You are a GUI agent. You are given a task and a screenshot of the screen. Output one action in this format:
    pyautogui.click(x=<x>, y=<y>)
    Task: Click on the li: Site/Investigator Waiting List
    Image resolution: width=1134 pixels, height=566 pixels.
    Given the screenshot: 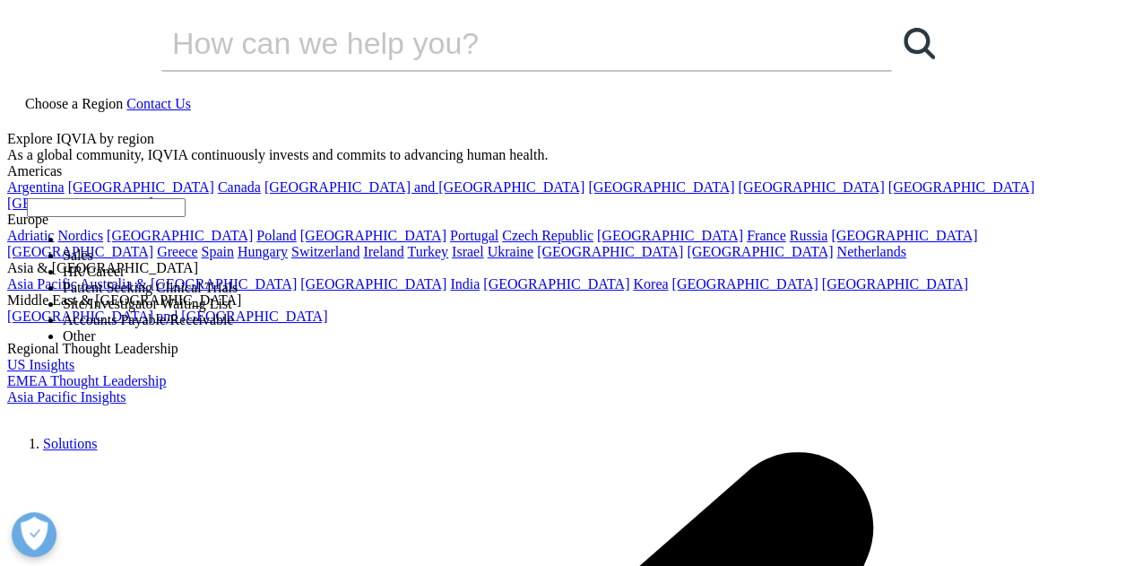 What is the action you would take?
    pyautogui.click(x=150, y=304)
    